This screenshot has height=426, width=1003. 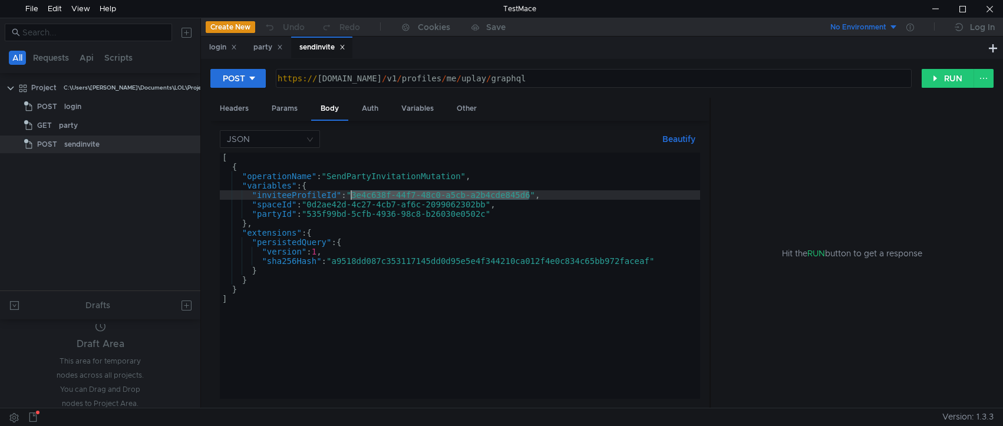 What do you see at coordinates (17, 58) in the screenshot?
I see `button: All` at bounding box center [17, 58].